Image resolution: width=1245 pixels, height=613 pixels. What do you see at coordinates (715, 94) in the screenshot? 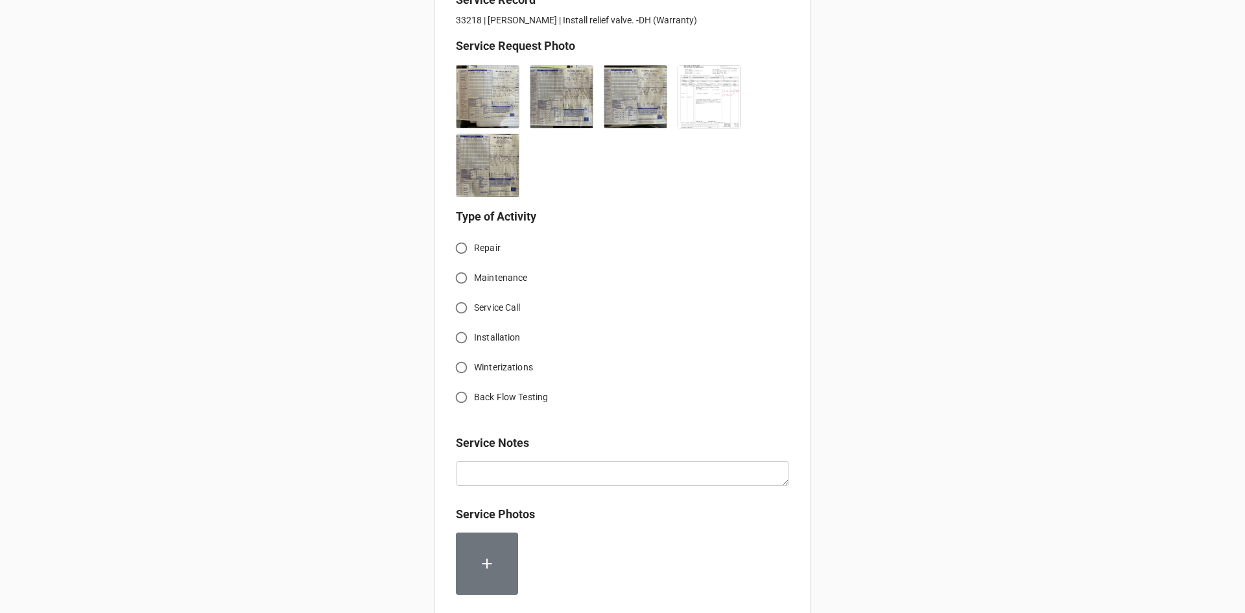
I see `div: Document_20250619_0002.pdf` at bounding box center [715, 94].